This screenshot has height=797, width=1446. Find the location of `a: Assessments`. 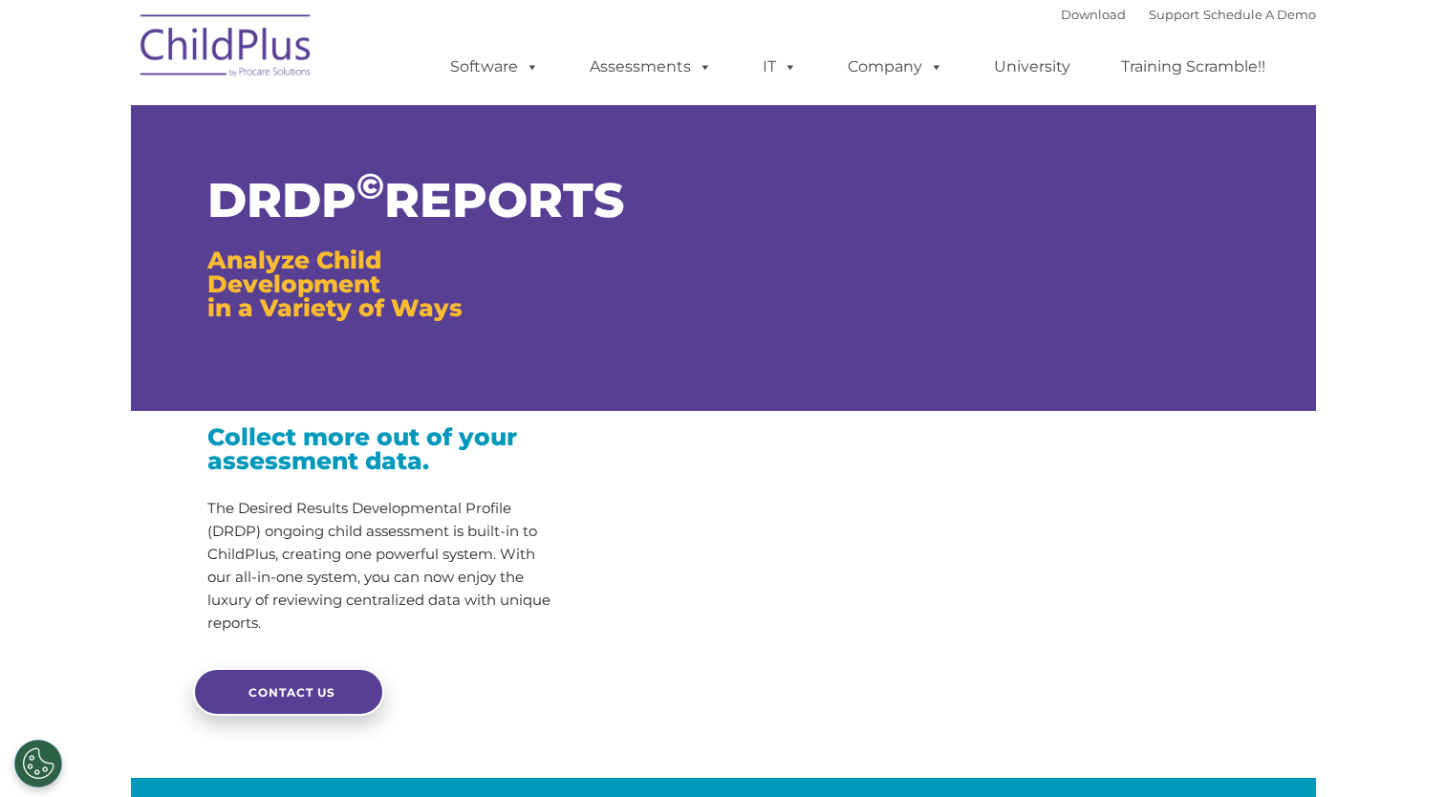

a: Assessments is located at coordinates (651, 67).